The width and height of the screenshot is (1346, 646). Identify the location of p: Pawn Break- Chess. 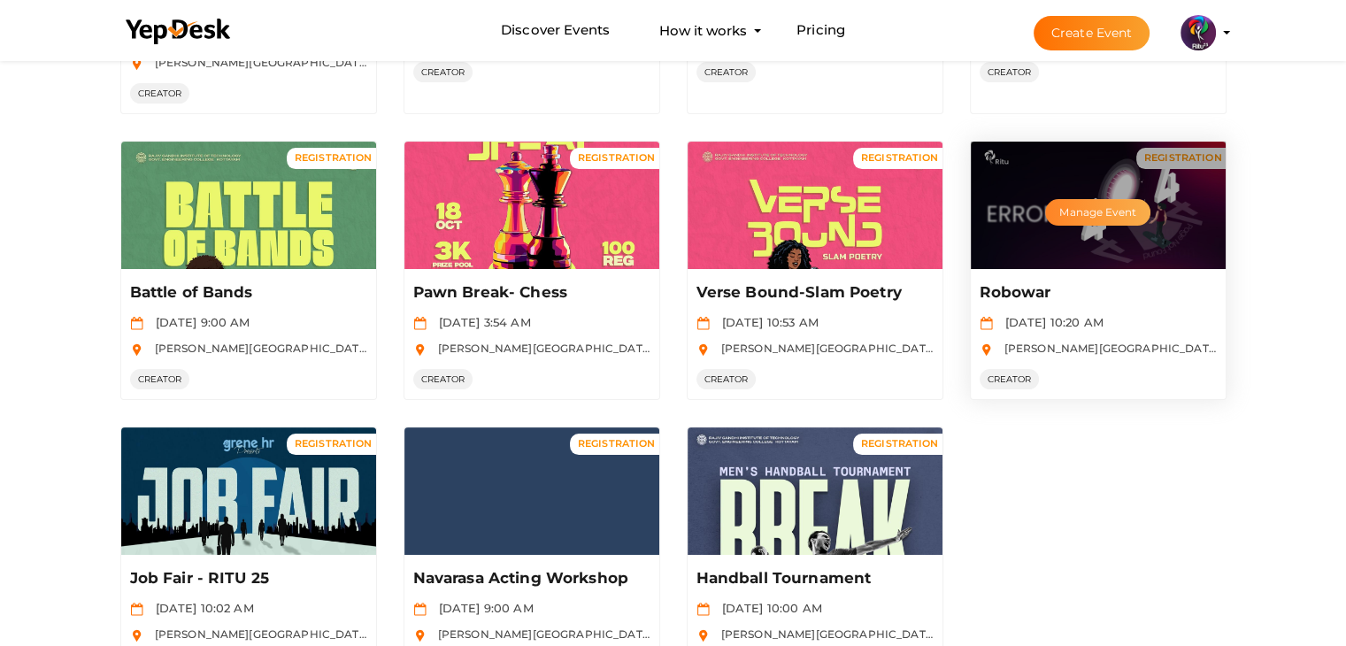
(529, 293).